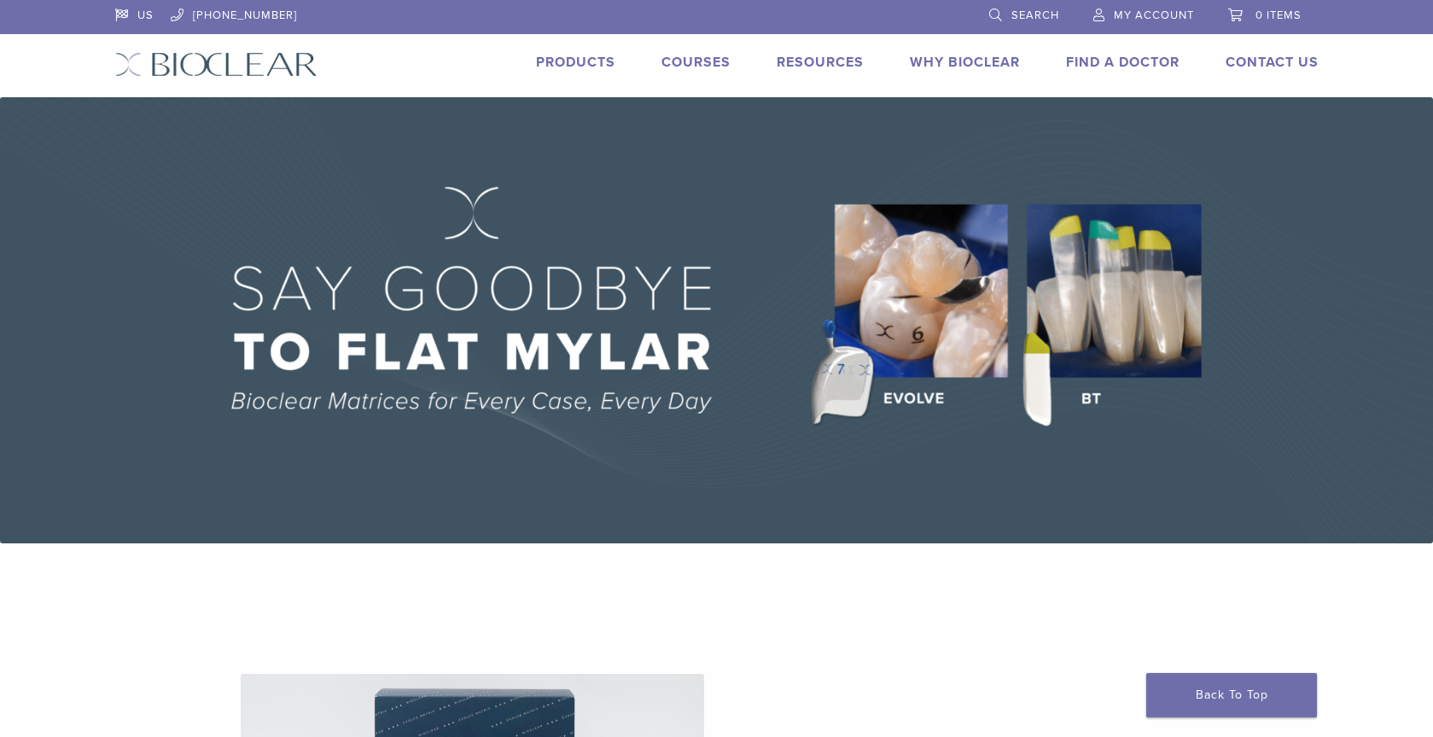 The height and width of the screenshot is (737, 1433). I want to click on a: Products, so click(575, 62).